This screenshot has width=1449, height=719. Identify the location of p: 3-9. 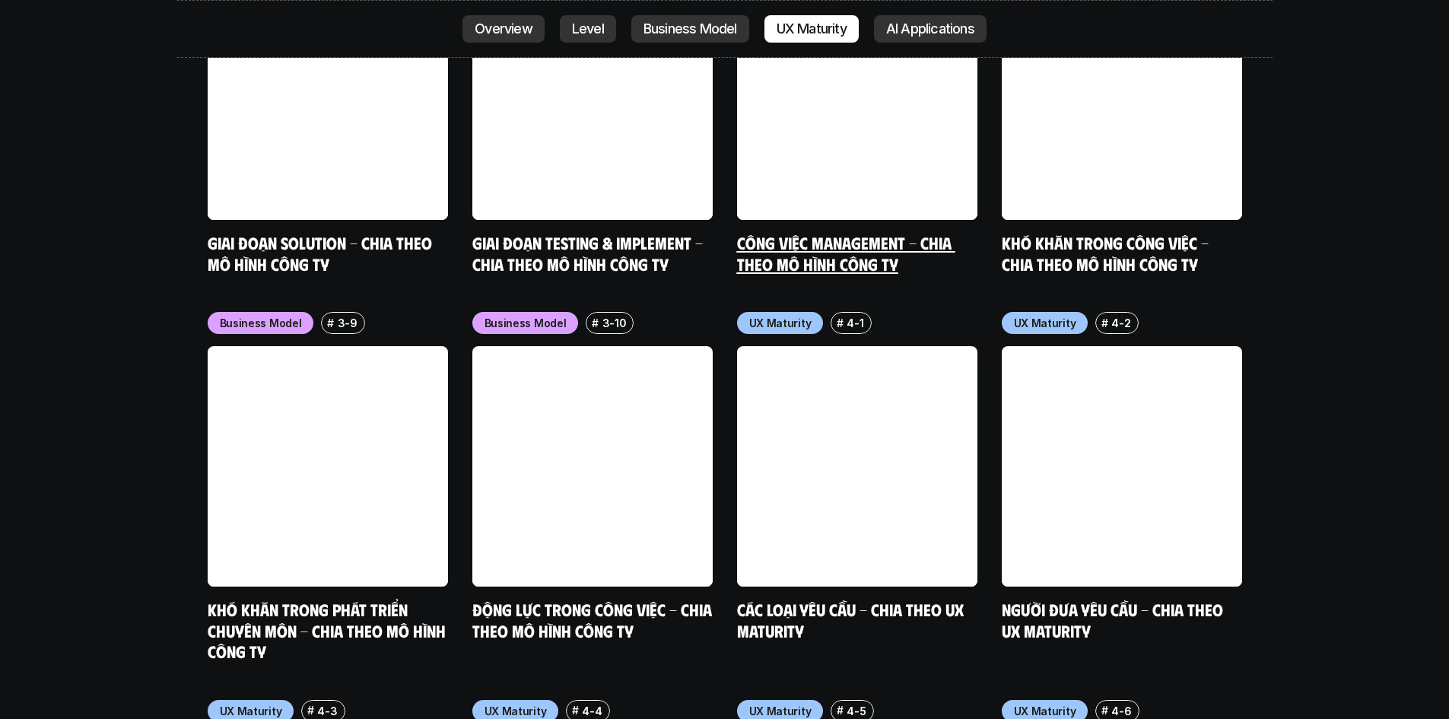
(347, 322).